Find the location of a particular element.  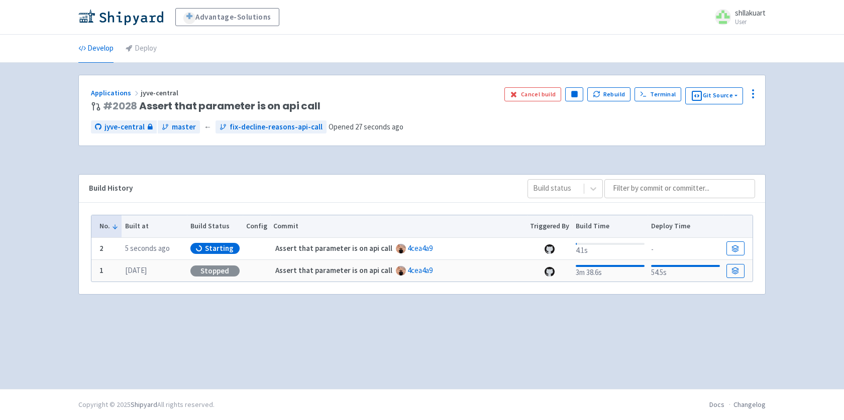

a: Terminal is located at coordinates (657, 94).